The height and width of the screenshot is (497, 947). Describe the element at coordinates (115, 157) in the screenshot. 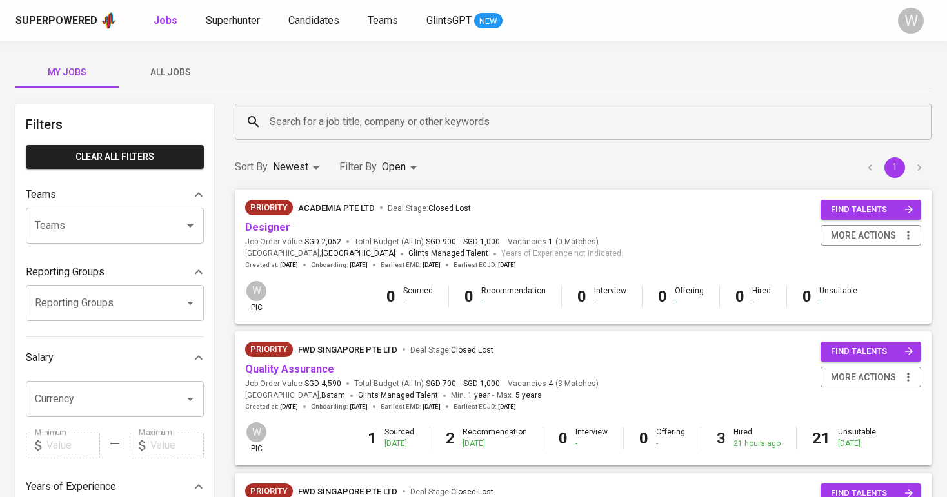

I see `span: Clear All filters` at that location.